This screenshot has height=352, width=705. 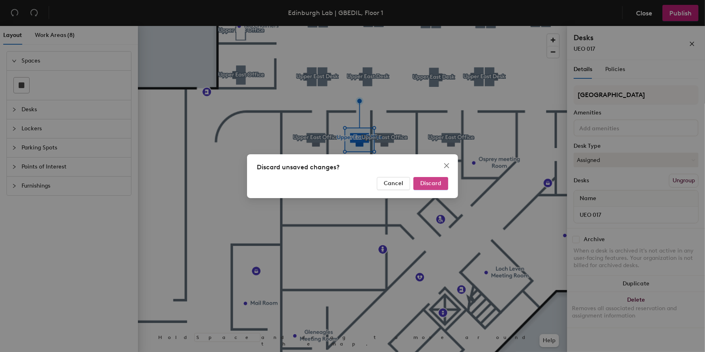 I want to click on button: Close, so click(x=447, y=166).